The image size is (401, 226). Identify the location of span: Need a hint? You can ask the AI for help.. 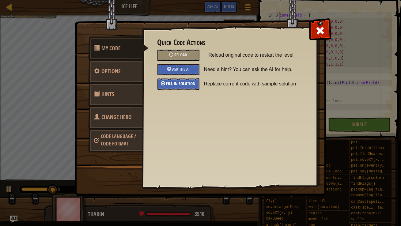
(255, 70).